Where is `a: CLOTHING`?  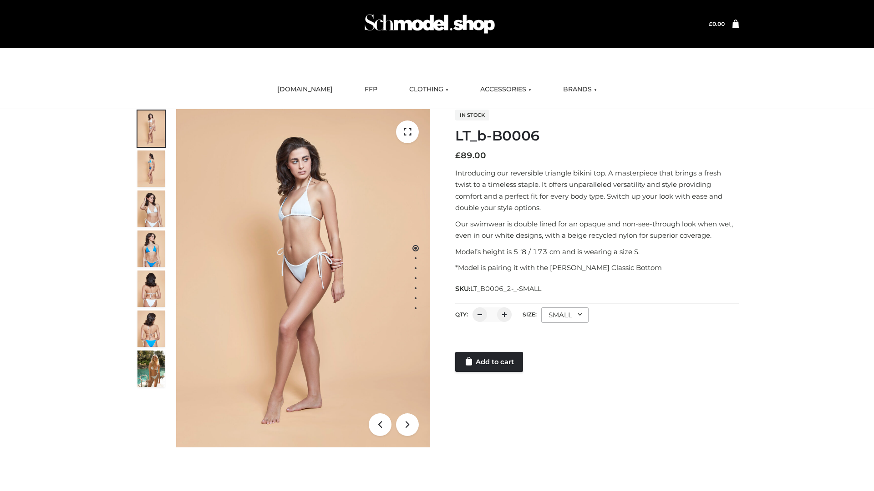 a: CLOTHING is located at coordinates (429, 90).